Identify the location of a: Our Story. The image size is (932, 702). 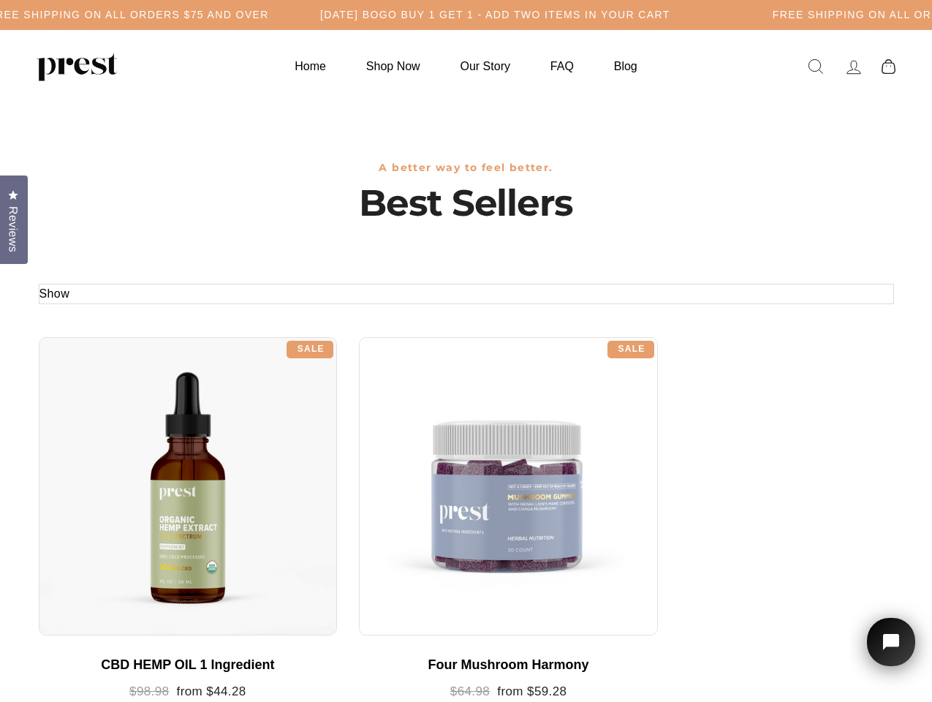
(485, 66).